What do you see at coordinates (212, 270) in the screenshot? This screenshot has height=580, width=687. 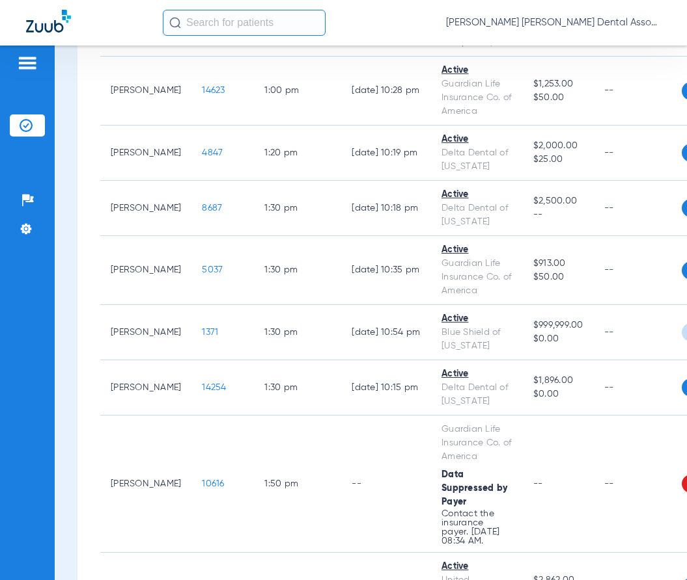 I see `span: 5037` at bounding box center [212, 270].